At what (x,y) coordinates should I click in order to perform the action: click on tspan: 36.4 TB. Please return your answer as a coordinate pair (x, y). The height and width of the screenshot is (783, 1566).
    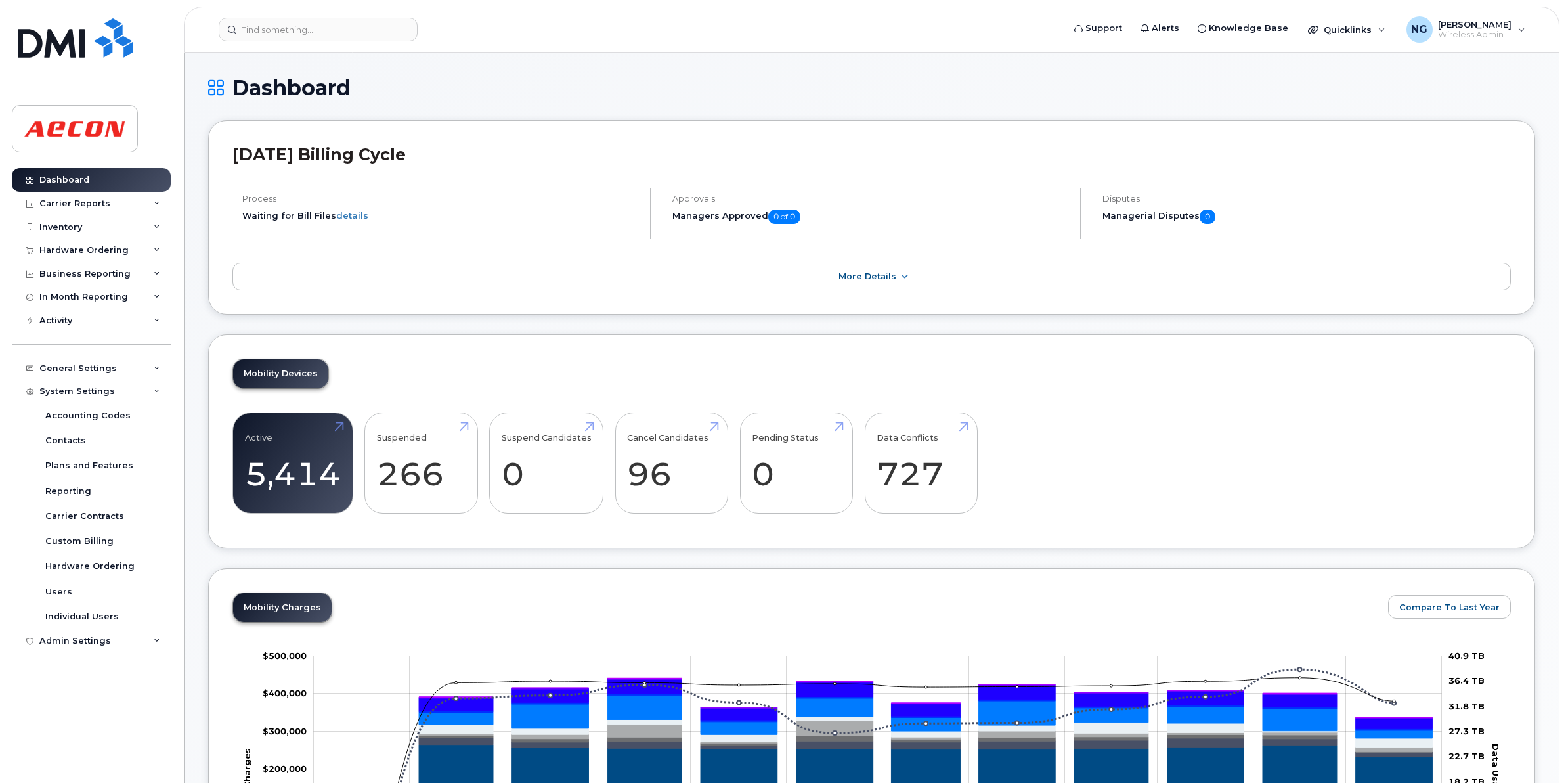
    Looking at the image, I should click on (1466, 680).